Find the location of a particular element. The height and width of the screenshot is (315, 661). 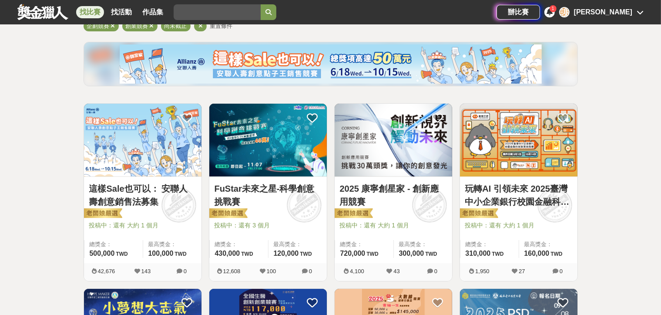

span: 創業競賽 is located at coordinates (137, 26).